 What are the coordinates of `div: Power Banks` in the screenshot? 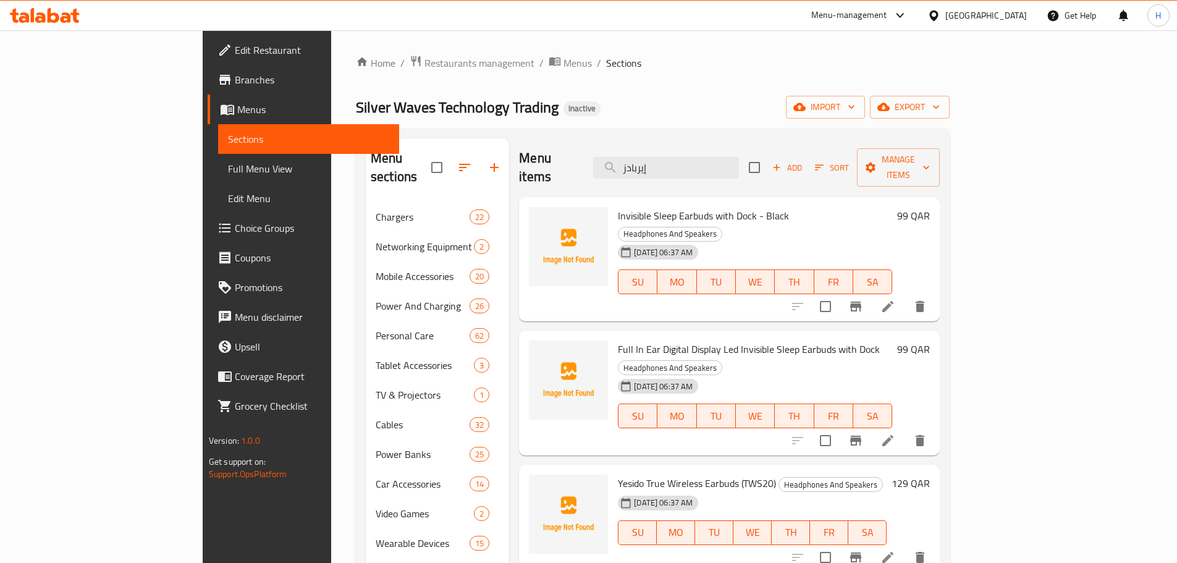 It's located at (423, 454).